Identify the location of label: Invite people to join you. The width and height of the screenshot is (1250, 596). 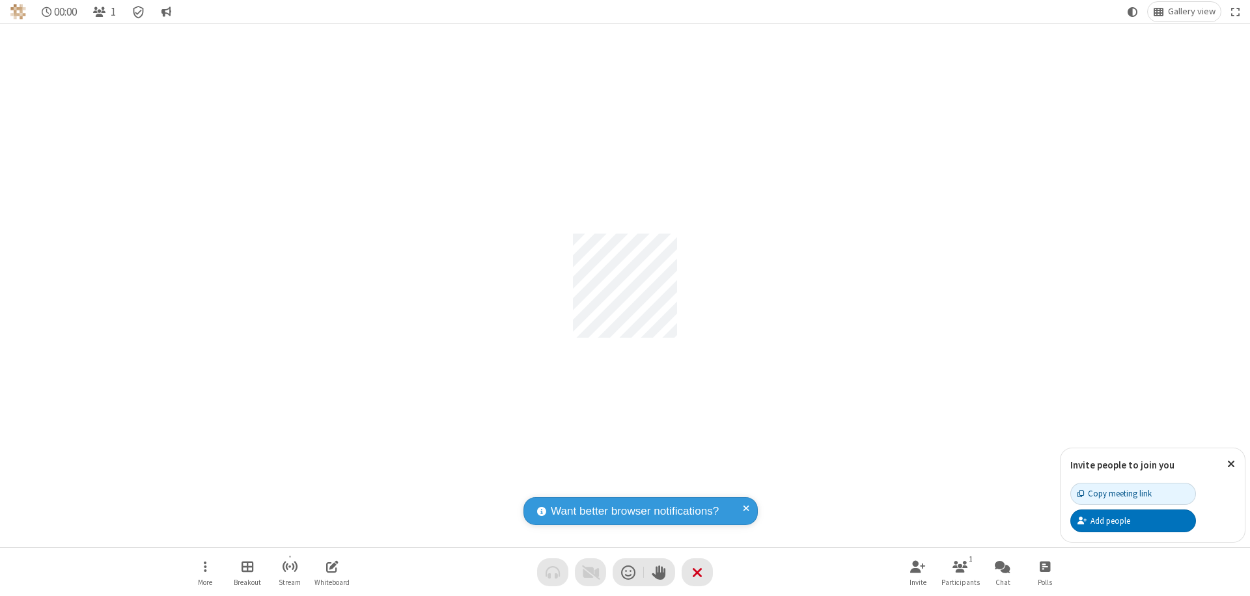
(1122, 465).